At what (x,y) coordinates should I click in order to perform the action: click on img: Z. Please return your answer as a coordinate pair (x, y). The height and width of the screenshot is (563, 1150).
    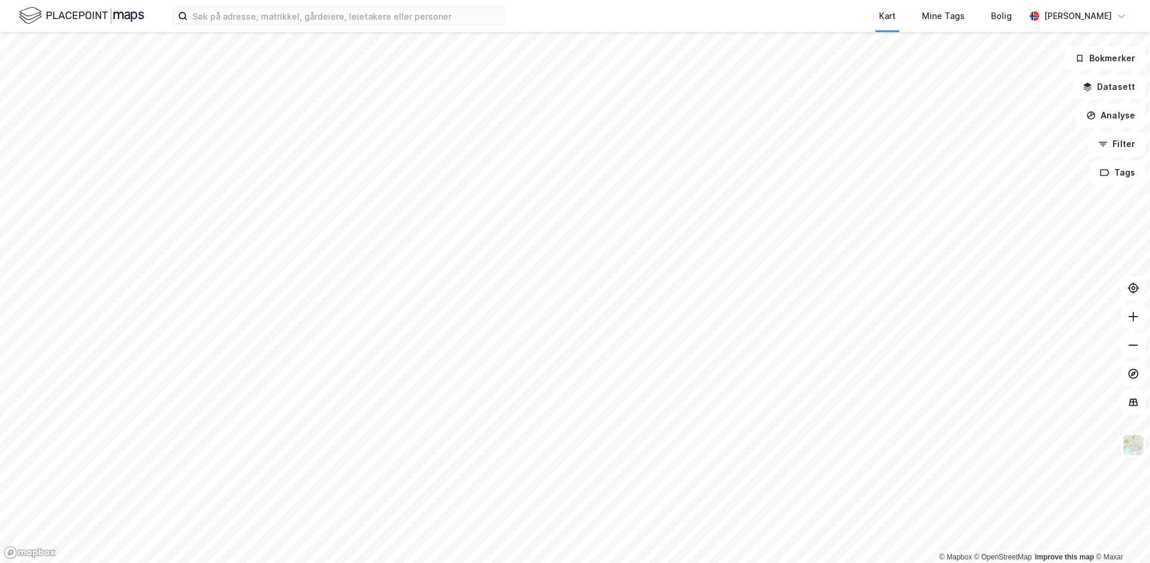
    Looking at the image, I should click on (1133, 445).